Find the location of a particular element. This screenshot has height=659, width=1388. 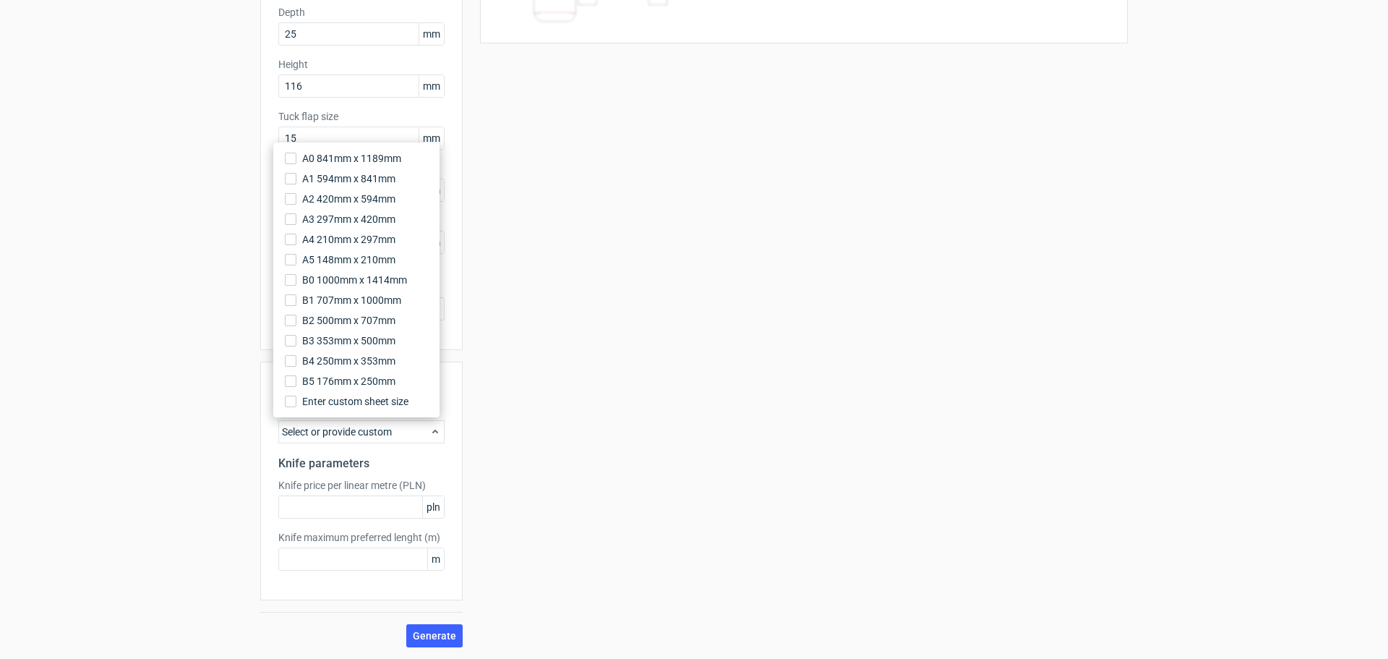

span: Enter custom sheet size is located at coordinates (355, 401).